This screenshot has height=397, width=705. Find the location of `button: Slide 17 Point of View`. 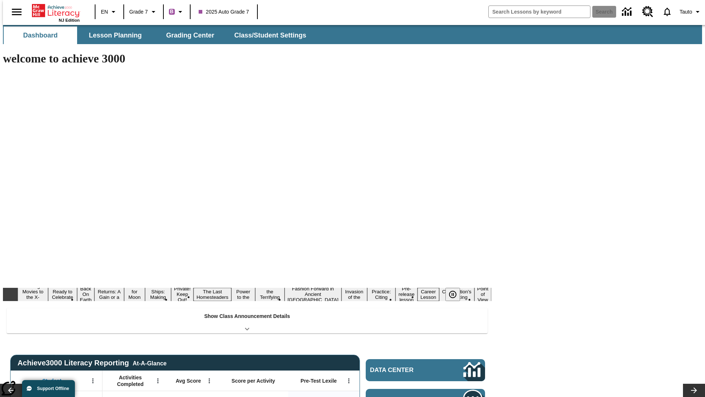

button: Slide 17 Point of View is located at coordinates (483, 294).